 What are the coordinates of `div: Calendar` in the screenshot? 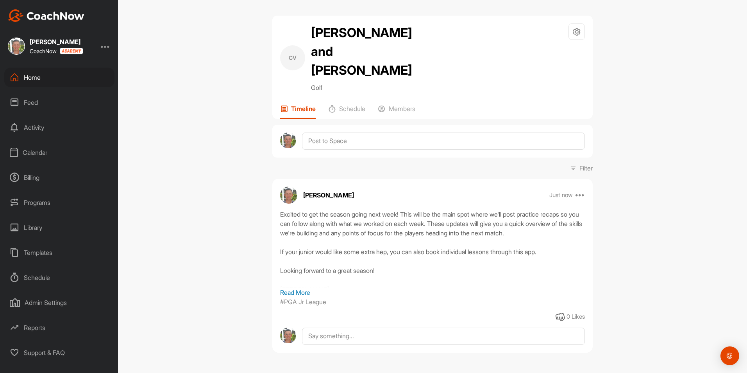 It's located at (59, 152).